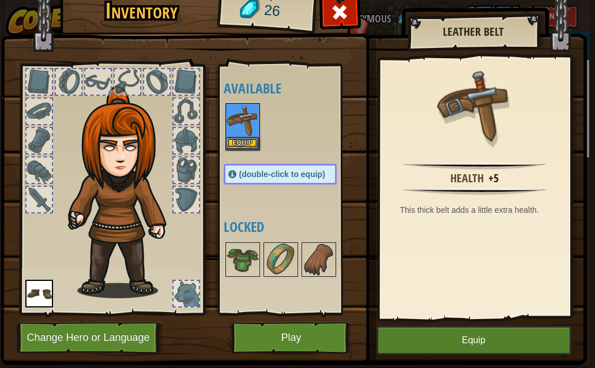  What do you see at coordinates (282, 174) in the screenshot?
I see `span: (double-click to equip)` at bounding box center [282, 174].